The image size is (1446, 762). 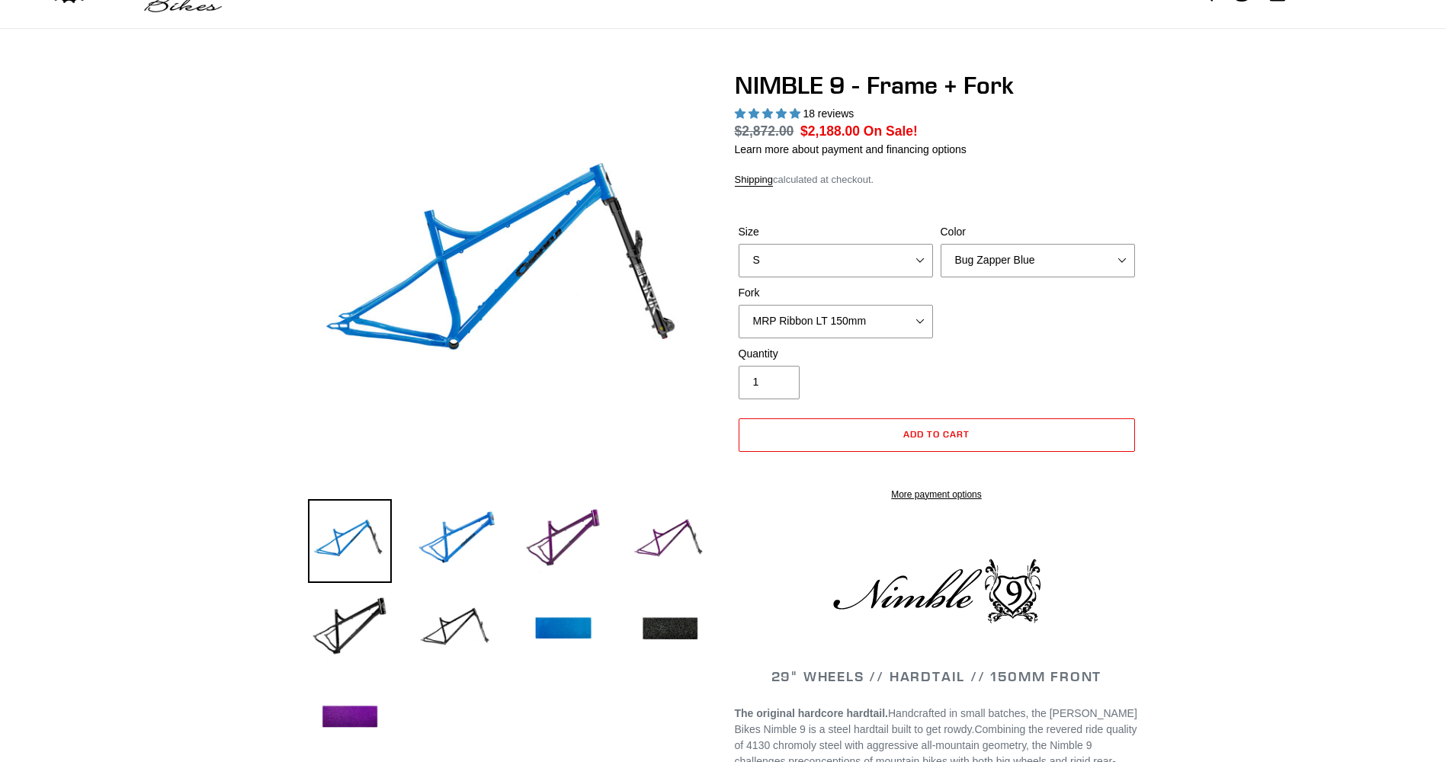 What do you see at coordinates (937, 435) in the screenshot?
I see `button: Add to cart` at bounding box center [937, 435].